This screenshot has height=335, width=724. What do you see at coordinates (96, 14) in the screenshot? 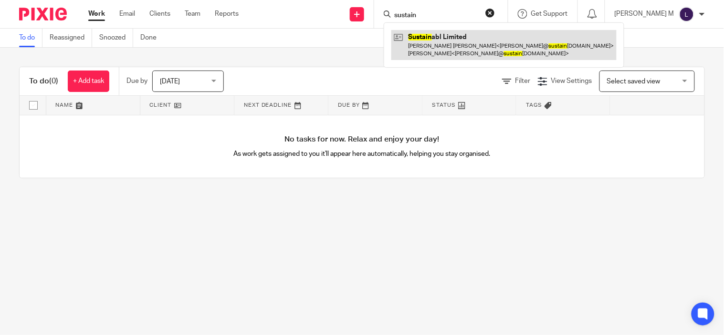
I see `a: Work` at bounding box center [96, 14].